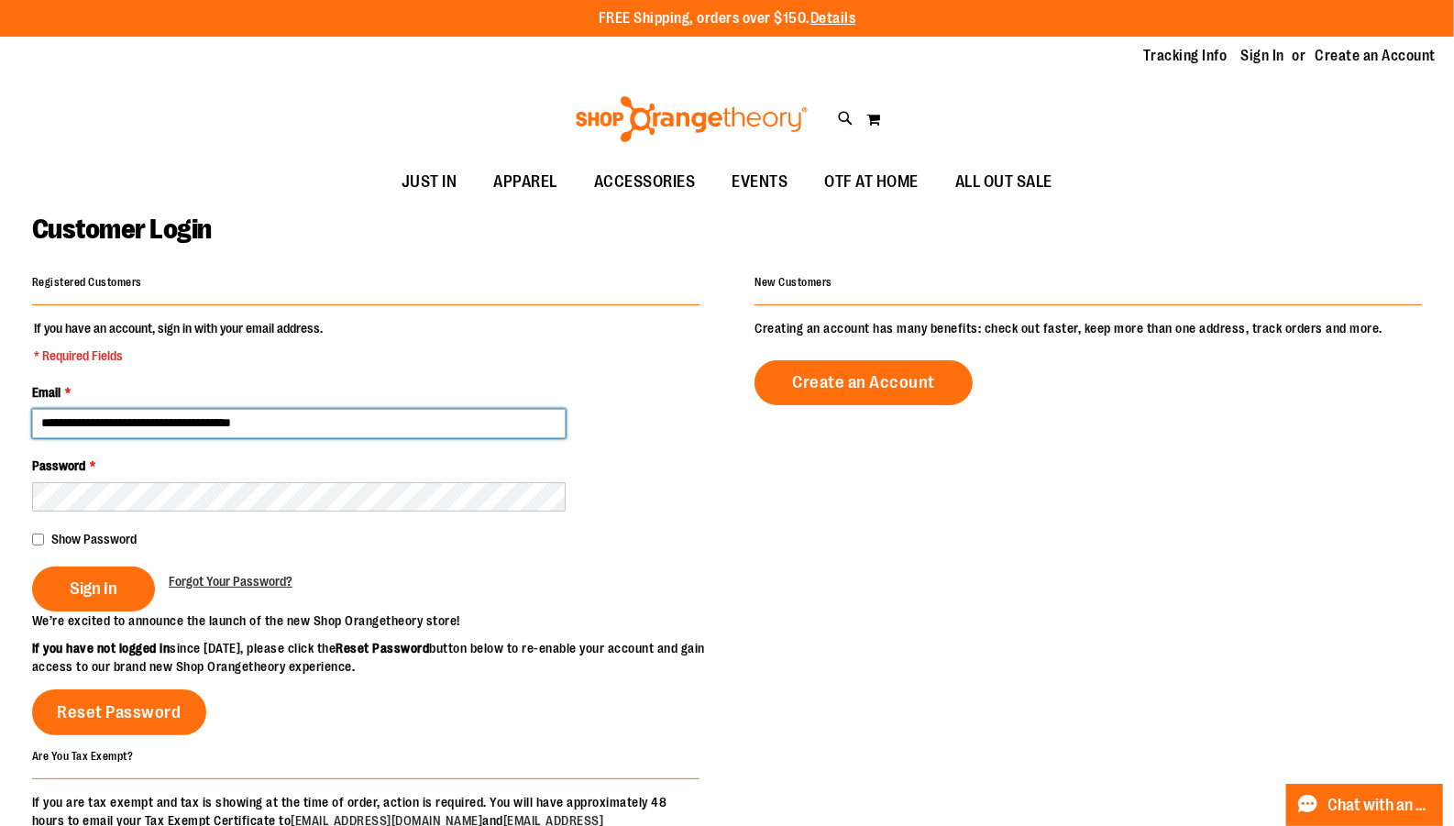 This screenshot has width=1454, height=826. What do you see at coordinates (87, 282) in the screenshot?
I see `strong: Registered Customers` at bounding box center [87, 282].